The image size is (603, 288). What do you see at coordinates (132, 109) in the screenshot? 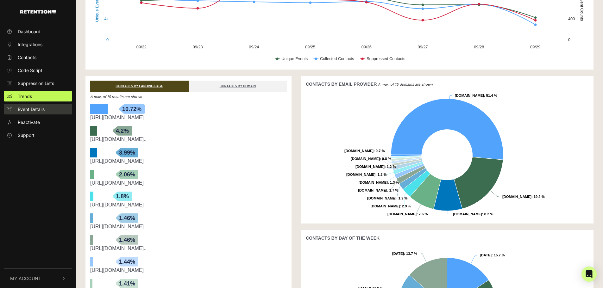
I see `span: 10.72%` at bounding box center [132, 109].